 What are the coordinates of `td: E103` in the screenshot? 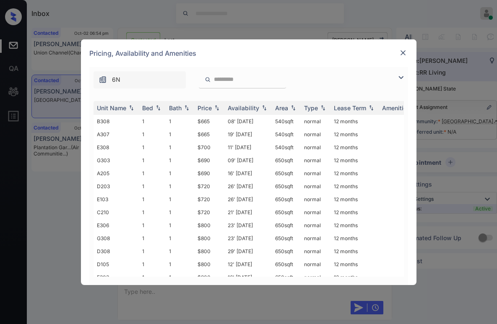 It's located at (116, 199).